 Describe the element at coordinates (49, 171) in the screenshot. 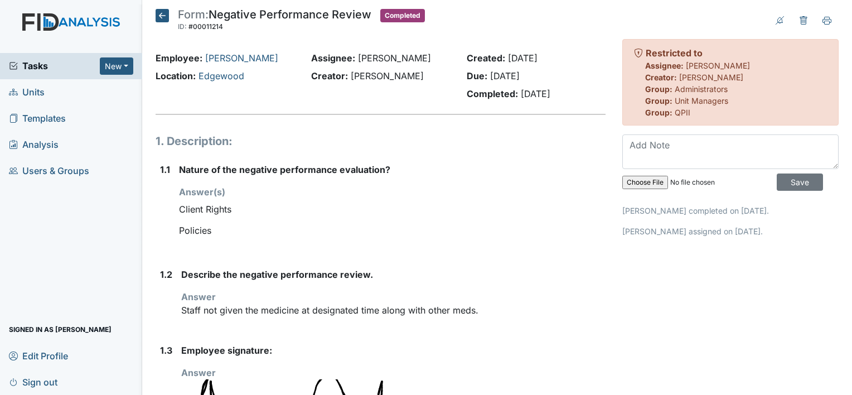

I see `span: Users & Groups` at that location.